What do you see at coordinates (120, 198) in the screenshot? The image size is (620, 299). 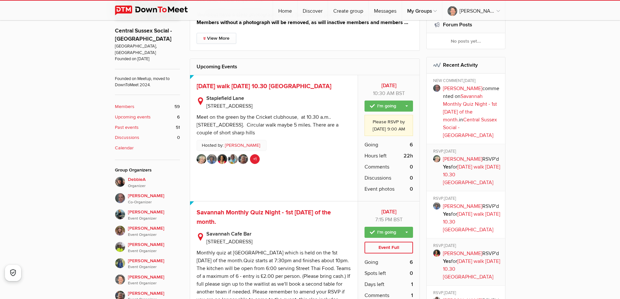 I see `img: Adrian` at bounding box center [120, 198].